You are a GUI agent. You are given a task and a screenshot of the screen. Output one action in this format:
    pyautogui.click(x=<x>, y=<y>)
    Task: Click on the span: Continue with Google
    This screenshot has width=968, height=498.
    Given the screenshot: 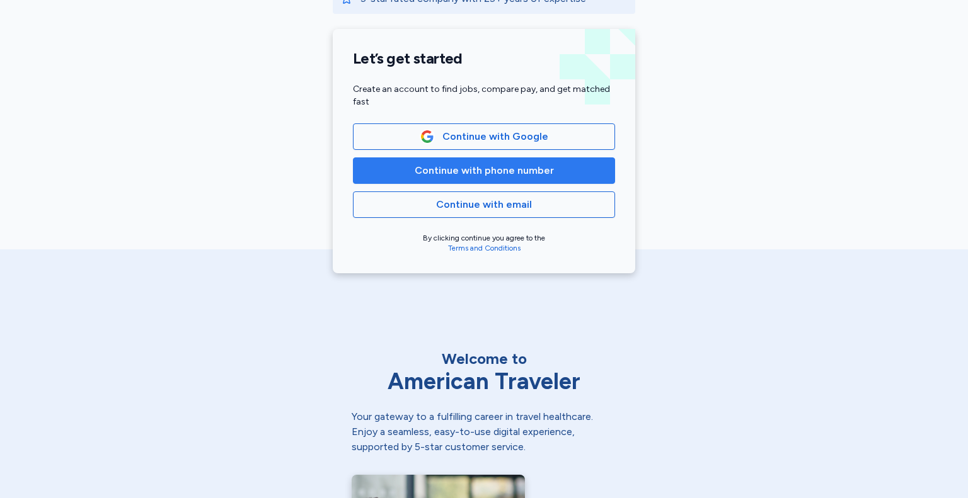 What is the action you would take?
    pyautogui.click(x=495, y=137)
    